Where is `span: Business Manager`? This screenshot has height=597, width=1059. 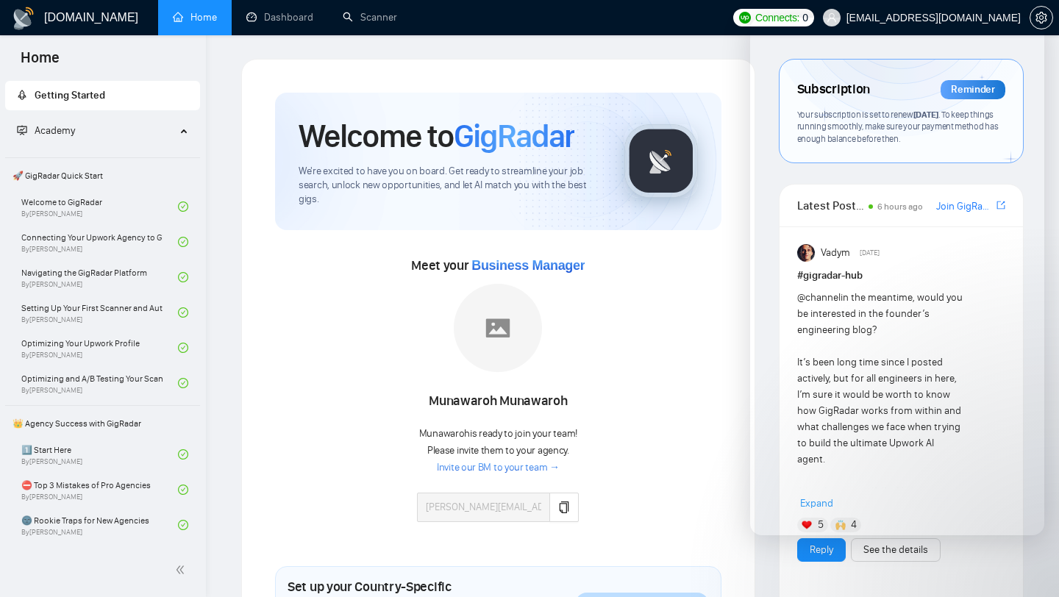 span: Business Manager is located at coordinates (528, 265).